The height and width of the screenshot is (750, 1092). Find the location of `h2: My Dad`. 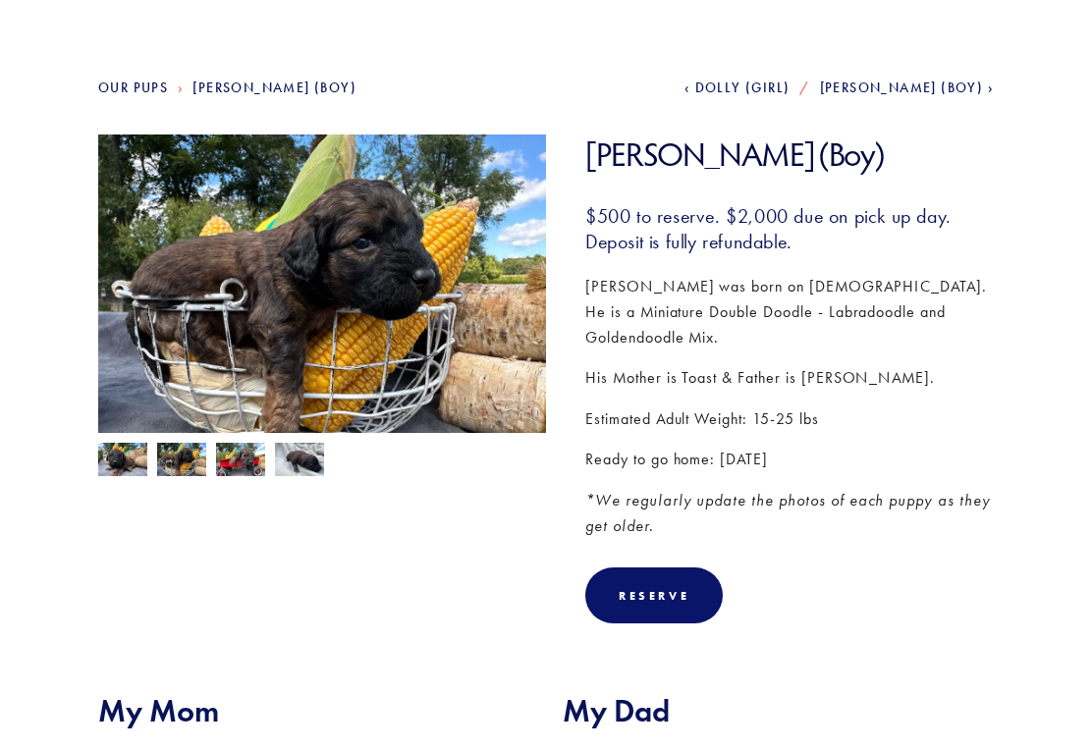

h2: My Dad is located at coordinates (778, 711).